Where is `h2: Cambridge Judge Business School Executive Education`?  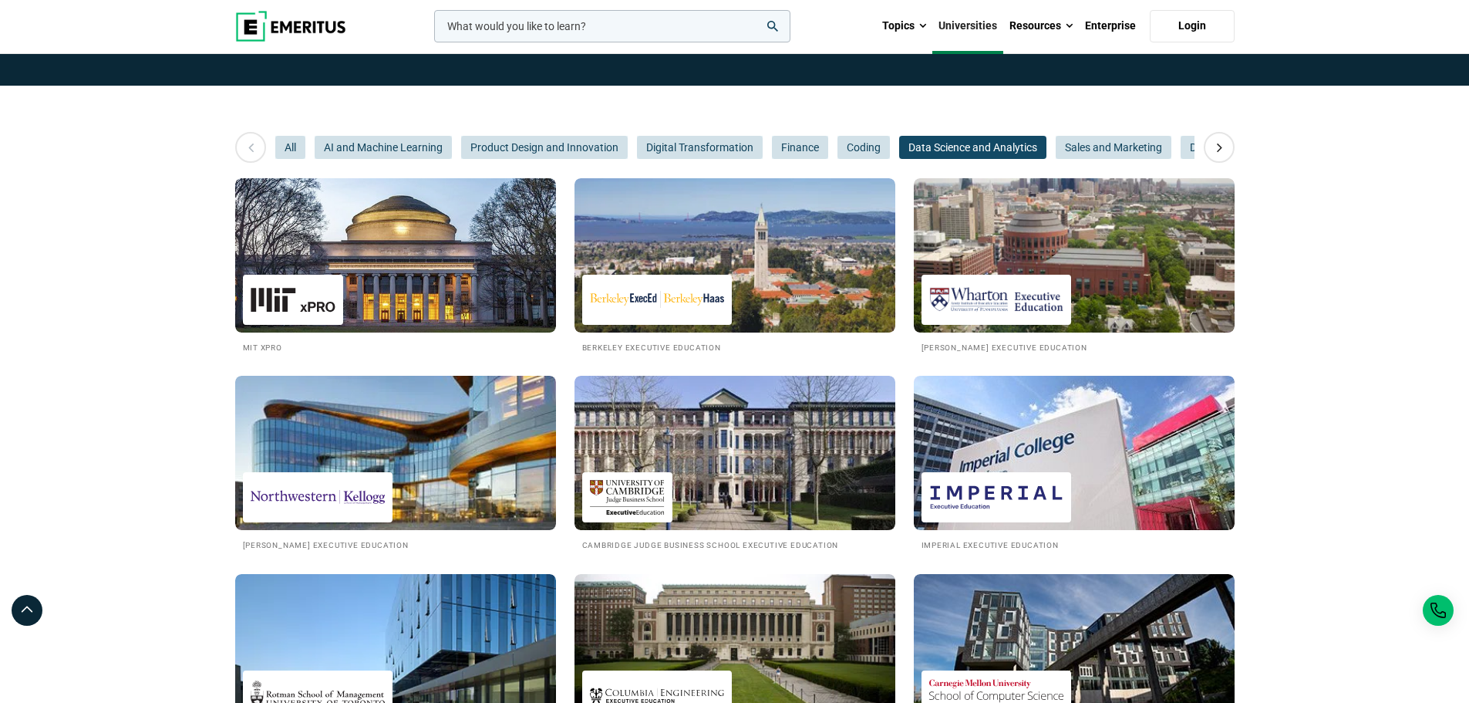 h2: Cambridge Judge Business School Executive Education is located at coordinates (735, 544).